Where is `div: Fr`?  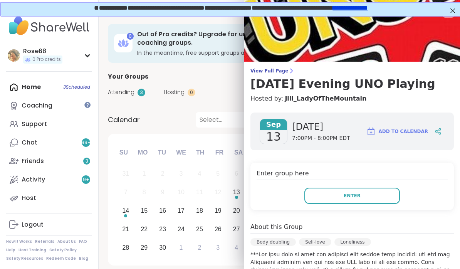 div: Fr is located at coordinates (219, 152).